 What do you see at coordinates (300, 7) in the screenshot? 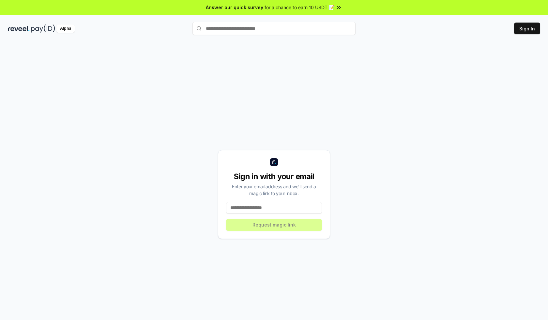
I see `span: for a chance to earn 10 USDT 📝` at bounding box center [300, 7].